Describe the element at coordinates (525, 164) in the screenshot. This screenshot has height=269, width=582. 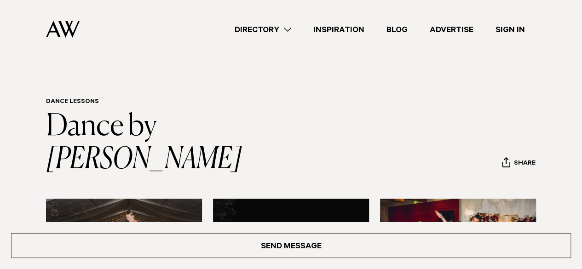
I see `span: Share` at that location.